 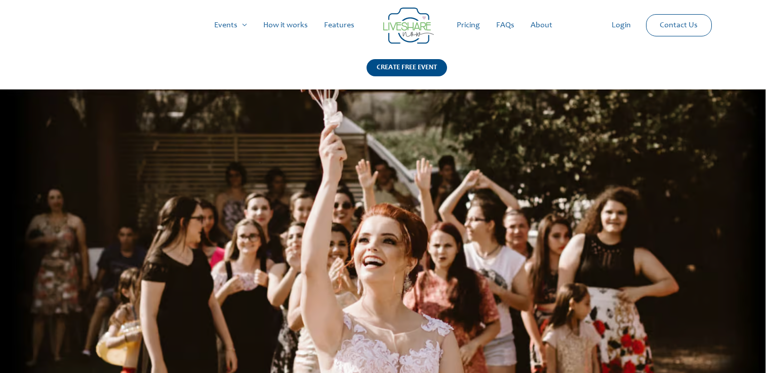 I want to click on a: Events, so click(x=230, y=25).